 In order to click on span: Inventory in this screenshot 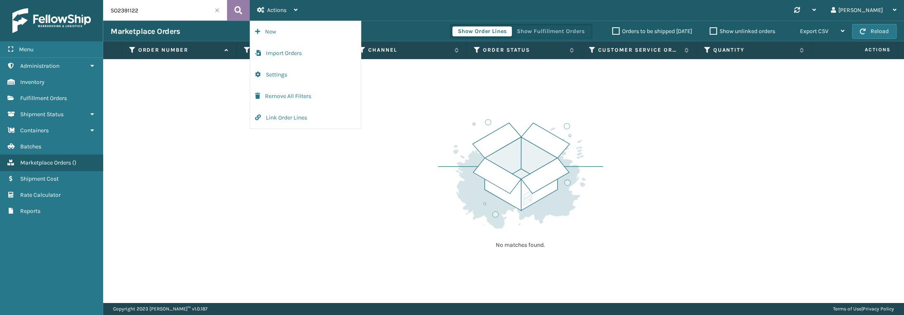, I will do `click(32, 82)`.